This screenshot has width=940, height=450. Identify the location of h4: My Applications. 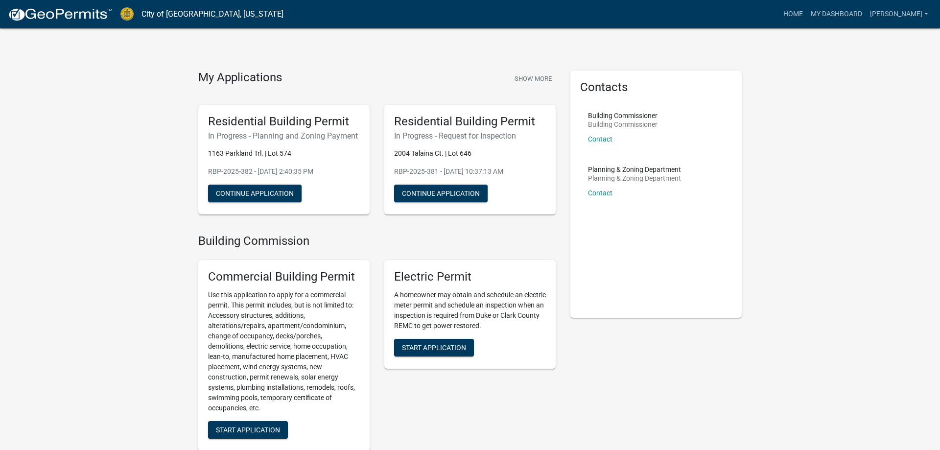
(240, 78).